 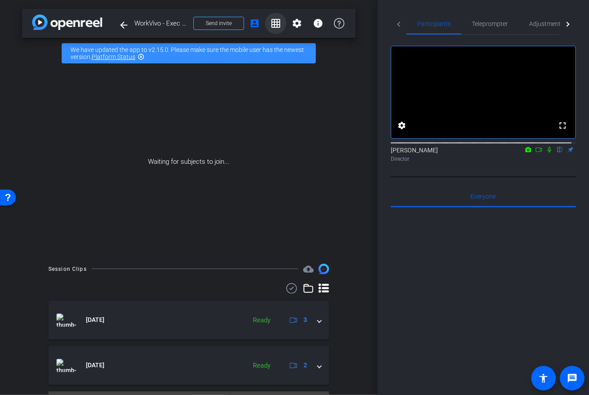 What do you see at coordinates (434, 24) in the screenshot?
I see `span: Participants` at bounding box center [434, 24].